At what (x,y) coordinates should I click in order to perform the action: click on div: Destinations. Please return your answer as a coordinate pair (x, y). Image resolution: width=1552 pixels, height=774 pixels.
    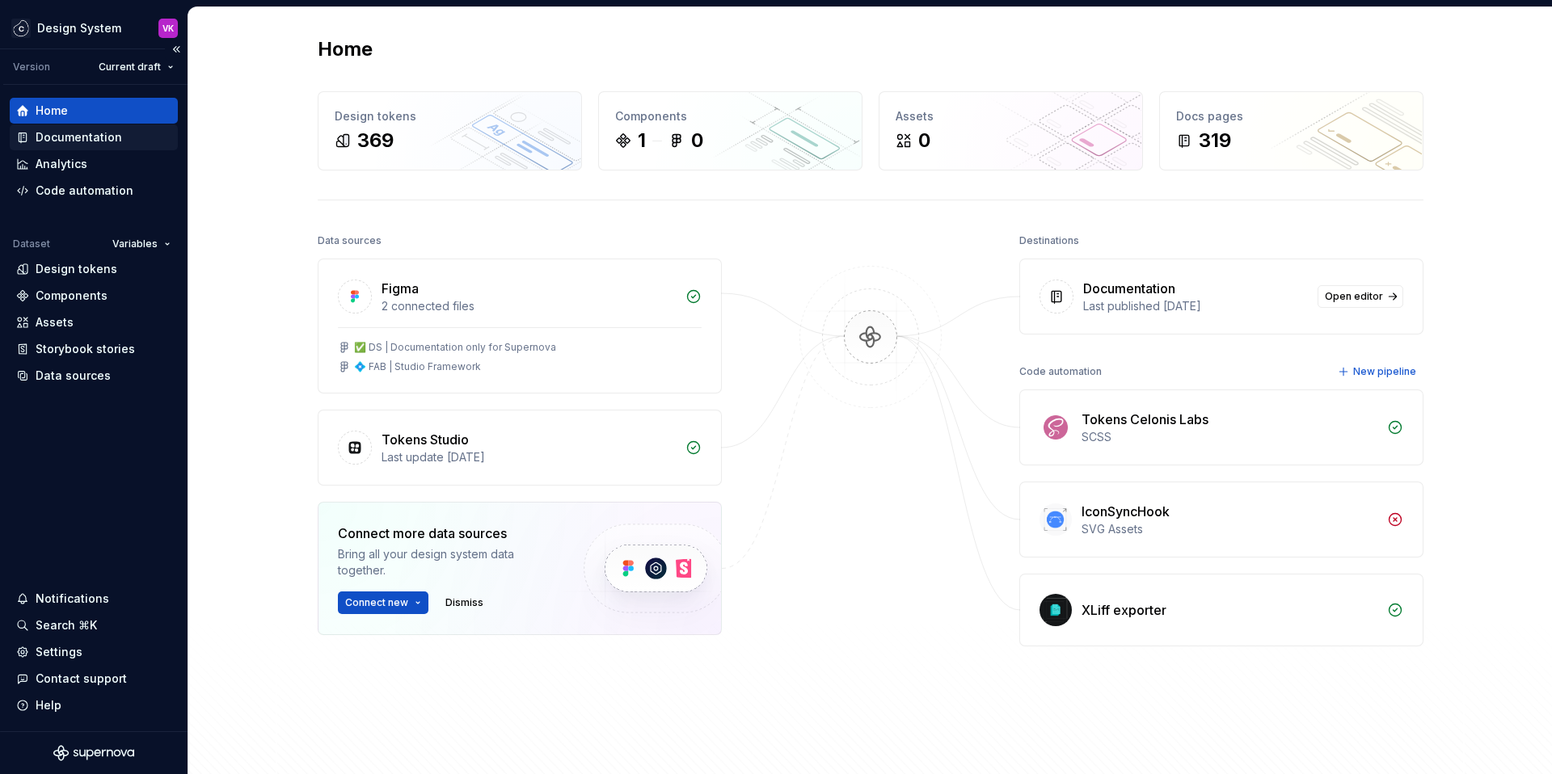
    Looking at the image, I should click on (1049, 241).